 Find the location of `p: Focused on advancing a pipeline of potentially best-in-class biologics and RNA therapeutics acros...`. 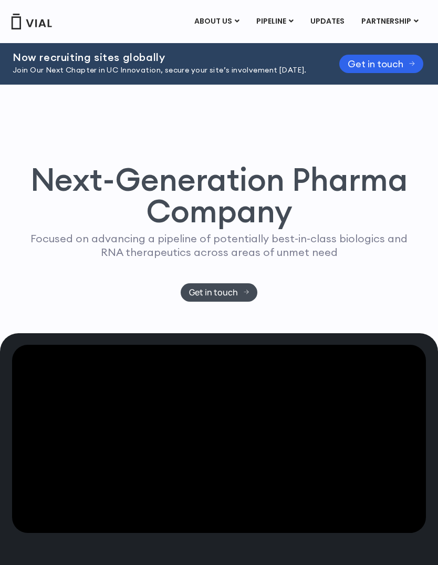

p: Focused on advancing a pipeline of potentially best-in-class biologics and RNA therapeutics acros... is located at coordinates (219, 245).